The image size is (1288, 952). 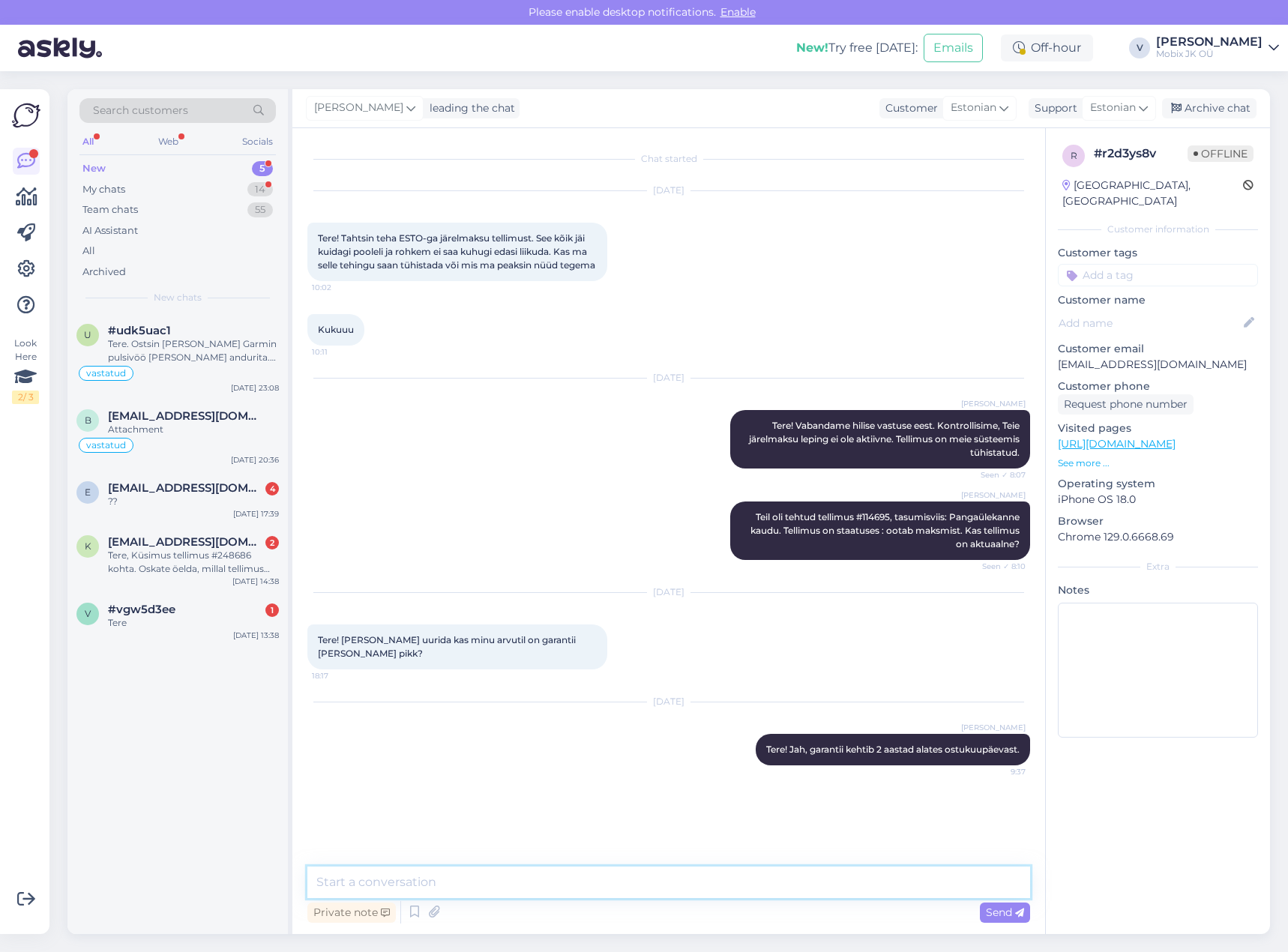 I want to click on div: 14, so click(x=260, y=190).